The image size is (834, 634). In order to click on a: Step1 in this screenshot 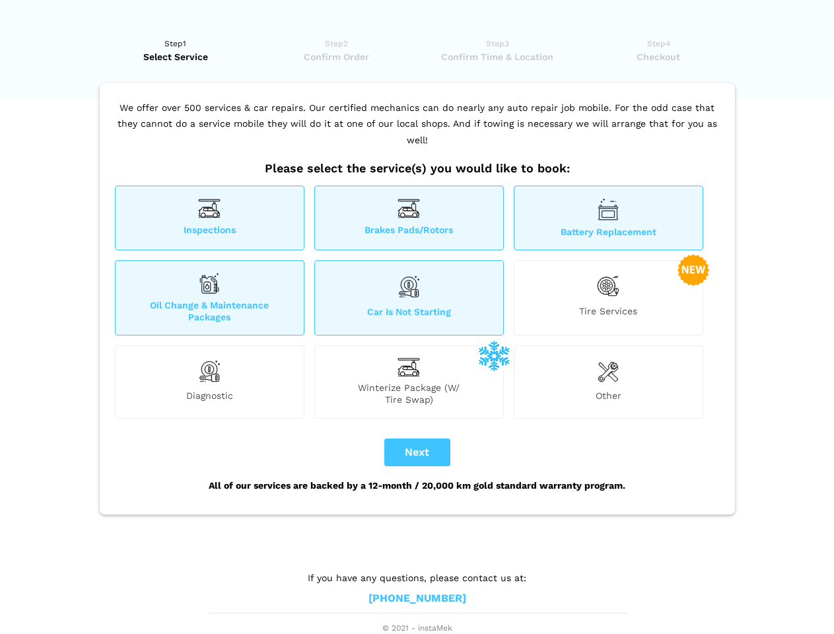, I will do `click(176, 50)`.